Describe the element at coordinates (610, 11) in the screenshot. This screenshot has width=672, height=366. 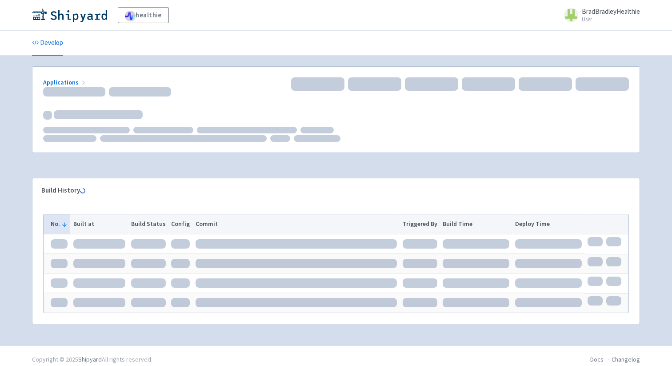
I see `span: BradBradleyHealthie` at that location.